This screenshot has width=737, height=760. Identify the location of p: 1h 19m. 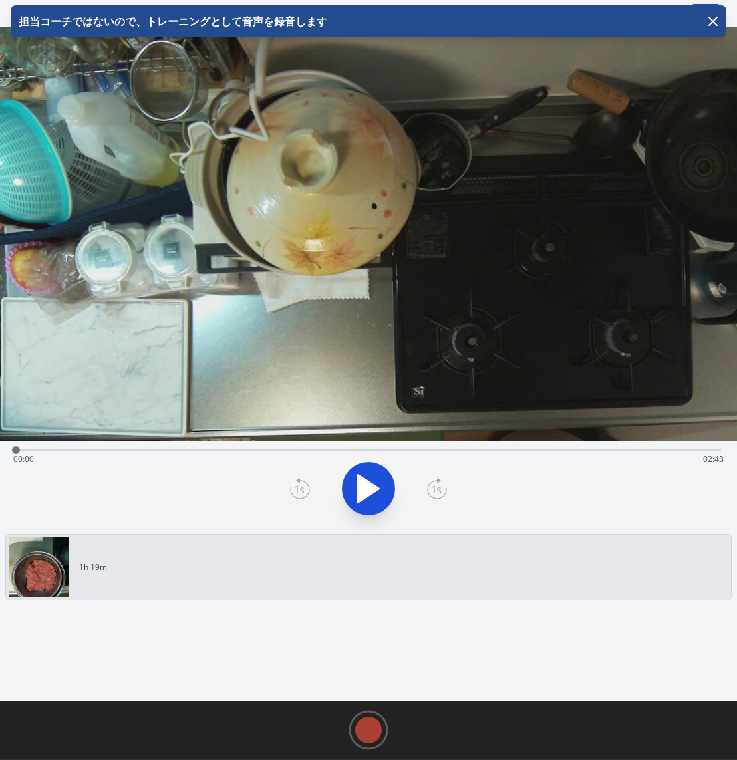
(93, 567).